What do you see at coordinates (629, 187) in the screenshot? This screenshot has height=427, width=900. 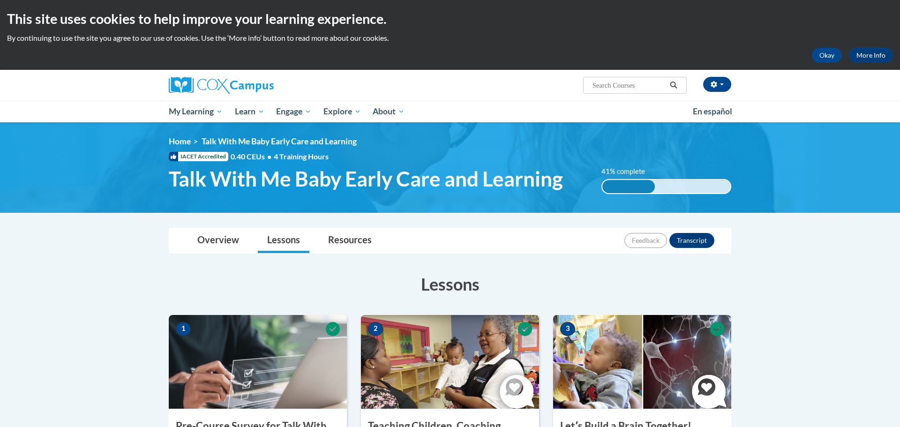 I see `div: 41% complete` at bounding box center [629, 187].